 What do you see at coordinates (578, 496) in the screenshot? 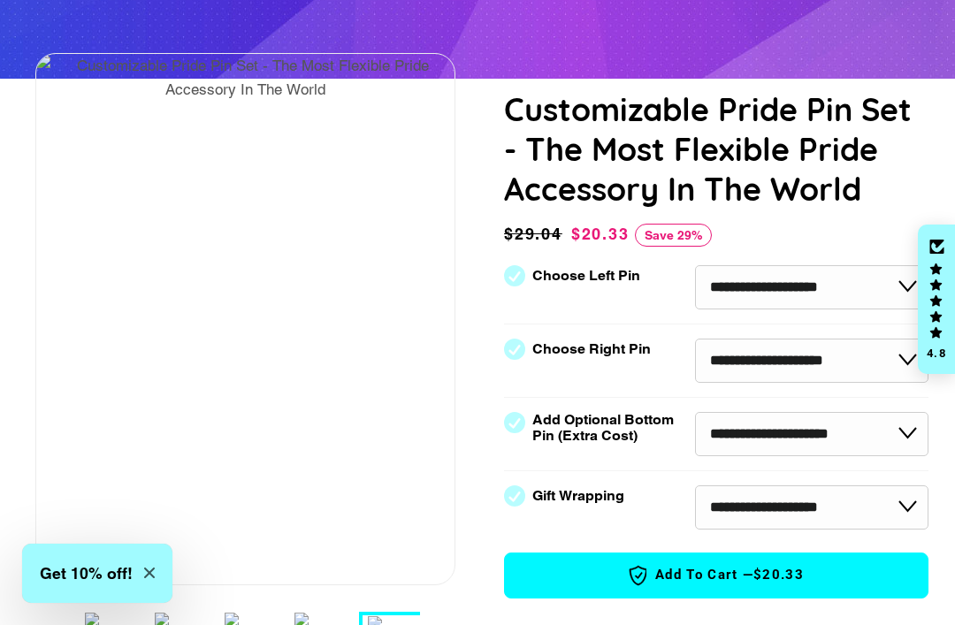
I see `label: Gift Wrapping` at bounding box center [578, 496].